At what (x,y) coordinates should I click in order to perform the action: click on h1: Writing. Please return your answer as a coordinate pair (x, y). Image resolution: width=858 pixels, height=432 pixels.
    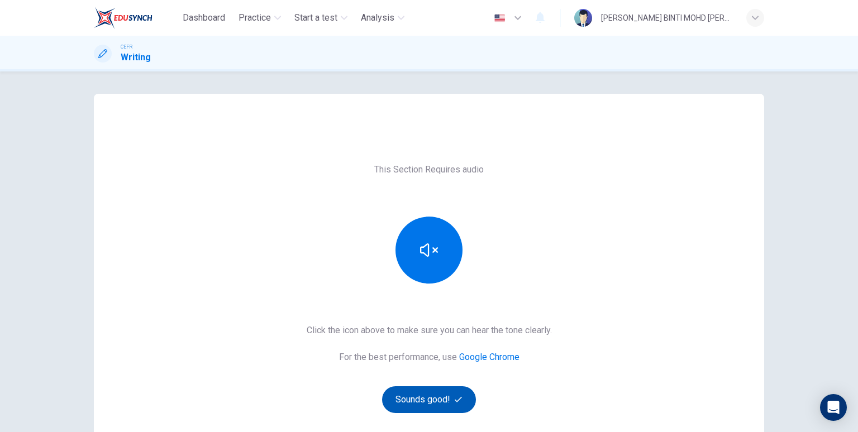
    Looking at the image, I should click on (136, 58).